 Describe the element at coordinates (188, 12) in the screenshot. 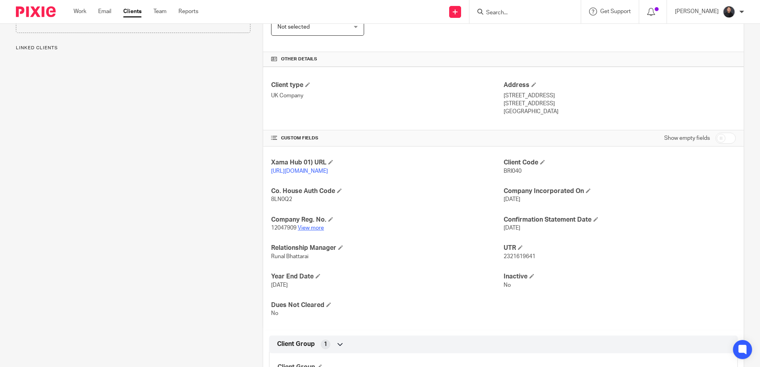

I see `a: Reports` at that location.